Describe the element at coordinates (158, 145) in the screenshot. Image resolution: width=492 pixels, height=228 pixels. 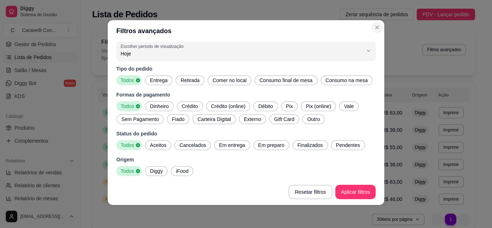
I see `span: Aceitos` at that location.